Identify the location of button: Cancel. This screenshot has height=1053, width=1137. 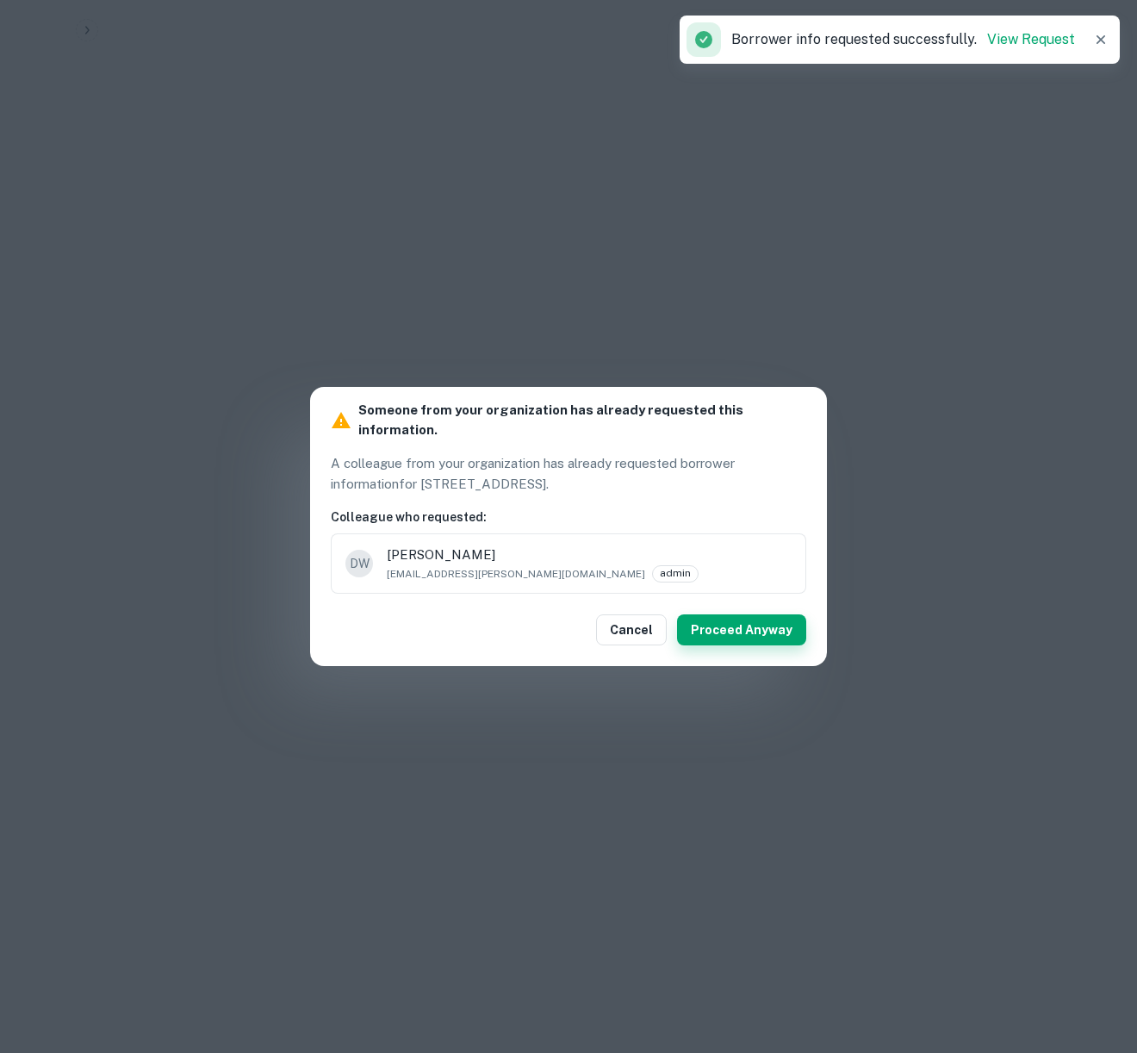
(632, 630).